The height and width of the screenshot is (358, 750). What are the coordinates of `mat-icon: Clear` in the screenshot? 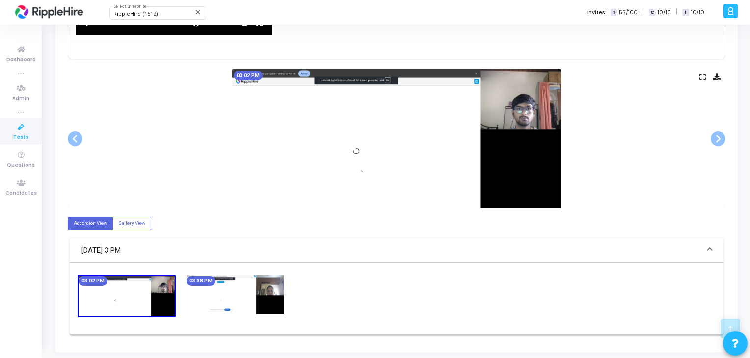 It's located at (198, 12).